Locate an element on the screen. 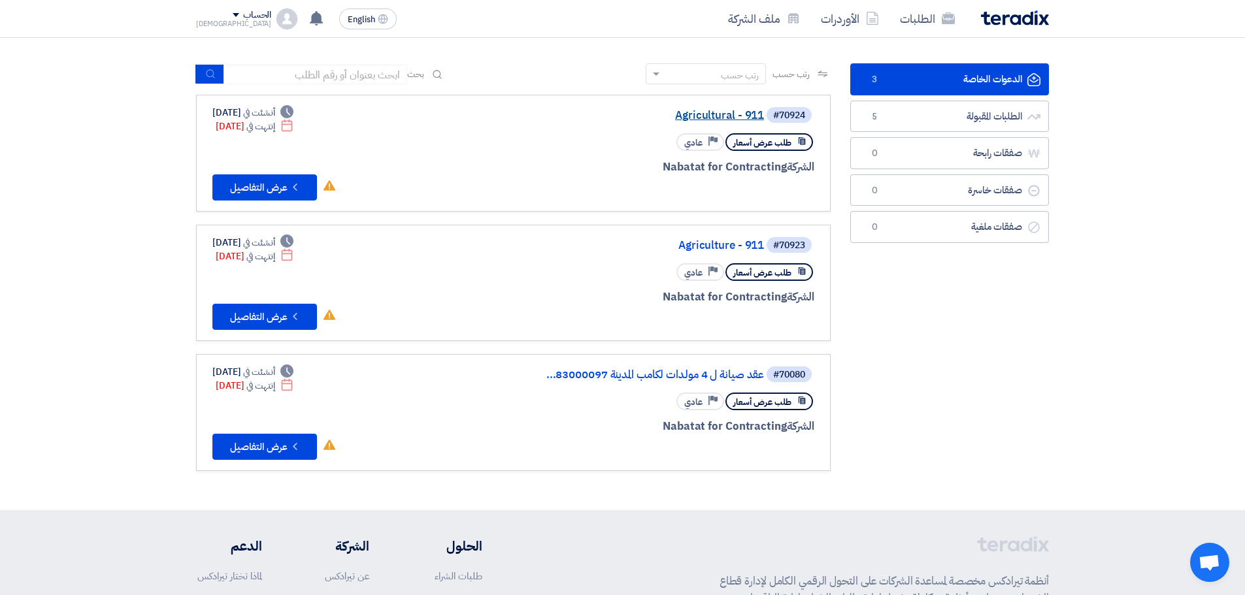 The height and width of the screenshot is (595, 1245). li: الدعم is located at coordinates (229, 546).